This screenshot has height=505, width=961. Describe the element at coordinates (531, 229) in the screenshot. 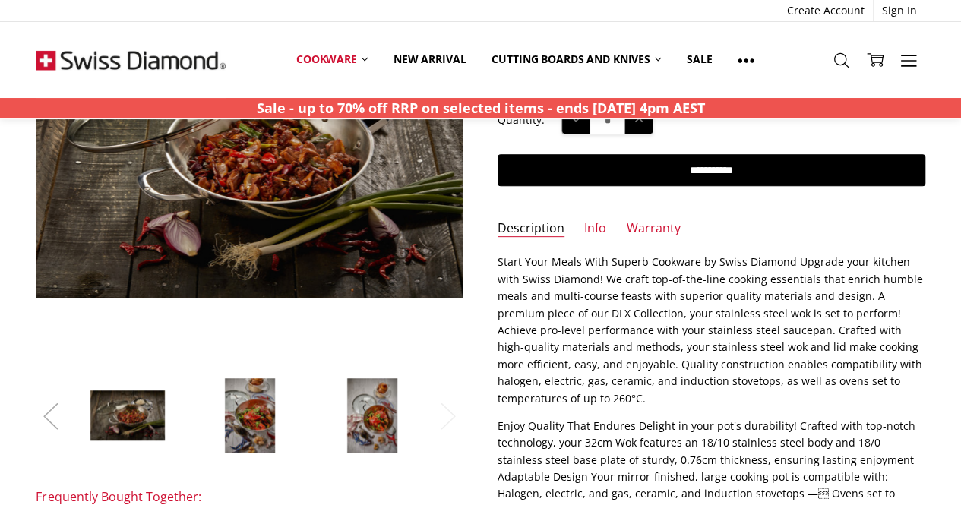

I see `a: Description` at that location.